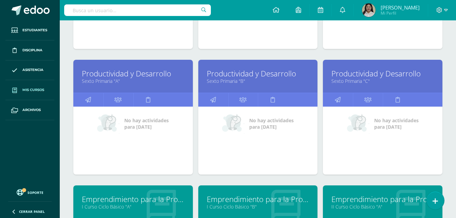 Image resolution: width=456 pixels, height=218 pixels. Describe the element at coordinates (30, 30) in the screenshot. I see `a: Estudiantes` at that location.